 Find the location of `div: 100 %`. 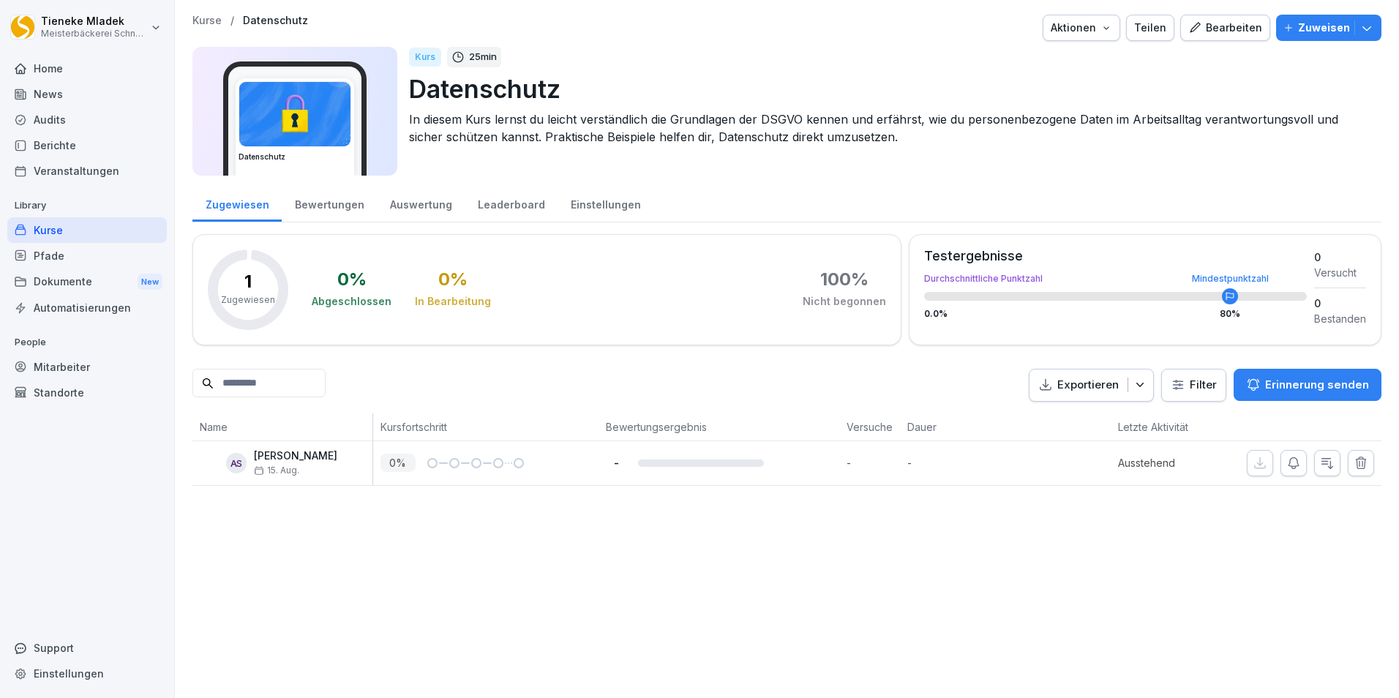

div: 100 % is located at coordinates (844, 279).